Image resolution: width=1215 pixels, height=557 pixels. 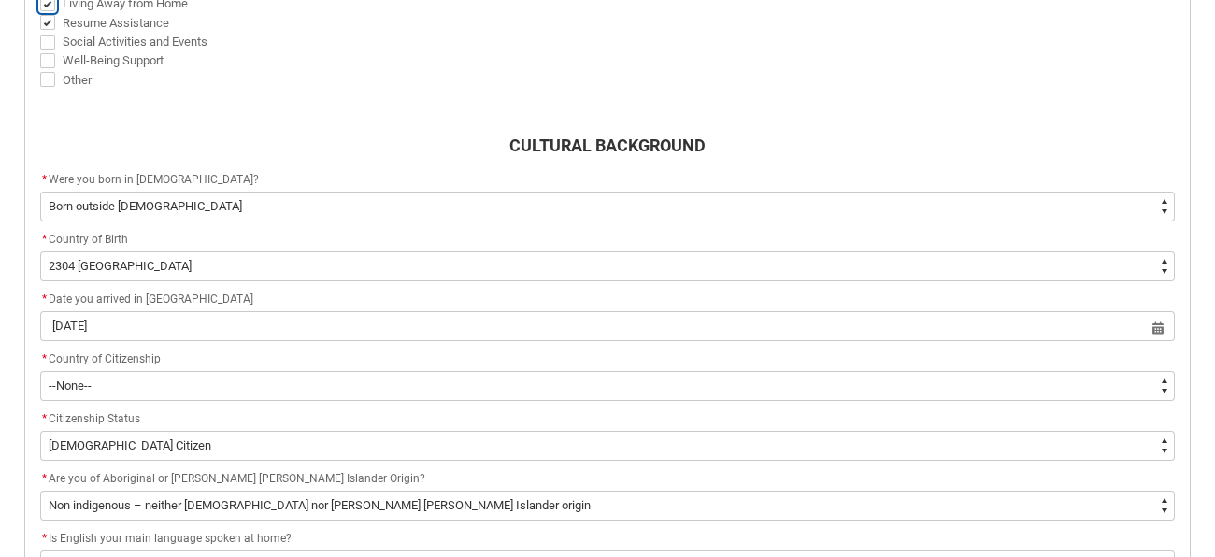 I want to click on span: Citizenship Status, so click(x=94, y=419).